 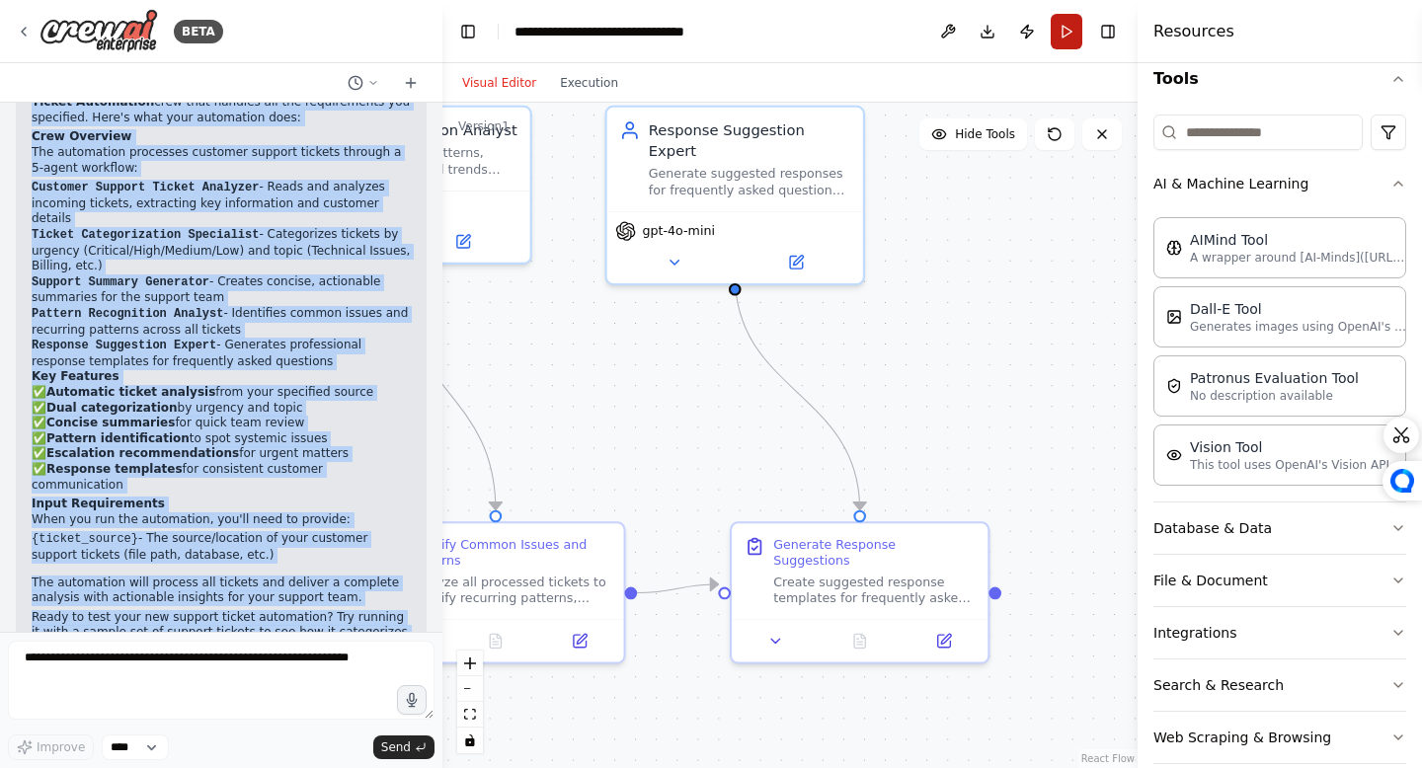 What do you see at coordinates (127, 314) in the screenshot?
I see `code: Pattern Recognition Analyst` at bounding box center [127, 314].